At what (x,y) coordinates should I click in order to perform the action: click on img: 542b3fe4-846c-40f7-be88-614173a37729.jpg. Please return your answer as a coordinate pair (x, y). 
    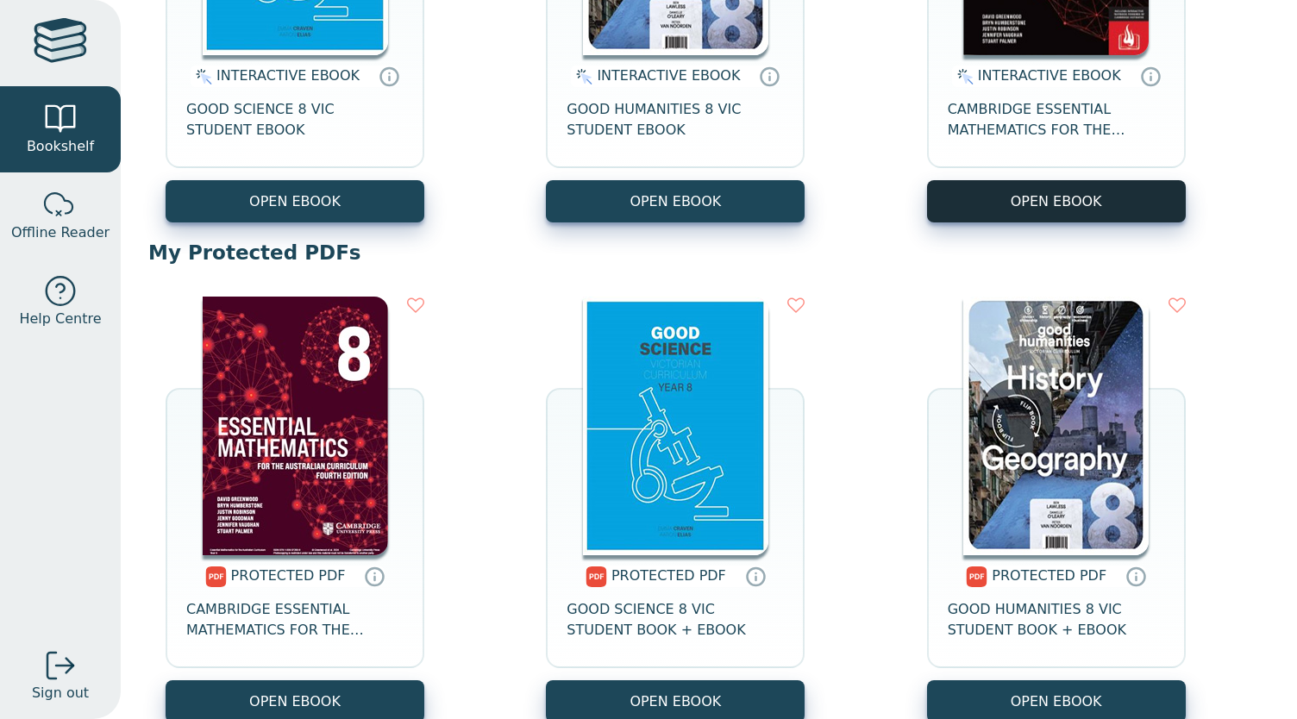
    Looking at the image, I should click on (675, 426).